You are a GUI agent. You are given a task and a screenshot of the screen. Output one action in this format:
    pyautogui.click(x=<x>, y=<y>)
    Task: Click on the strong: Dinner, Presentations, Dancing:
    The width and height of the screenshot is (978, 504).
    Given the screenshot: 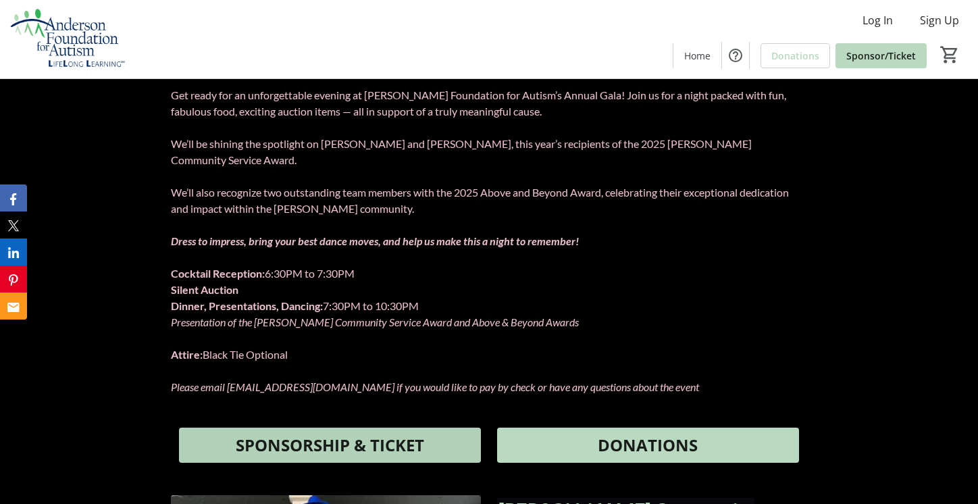 What is the action you would take?
    pyautogui.click(x=247, y=305)
    